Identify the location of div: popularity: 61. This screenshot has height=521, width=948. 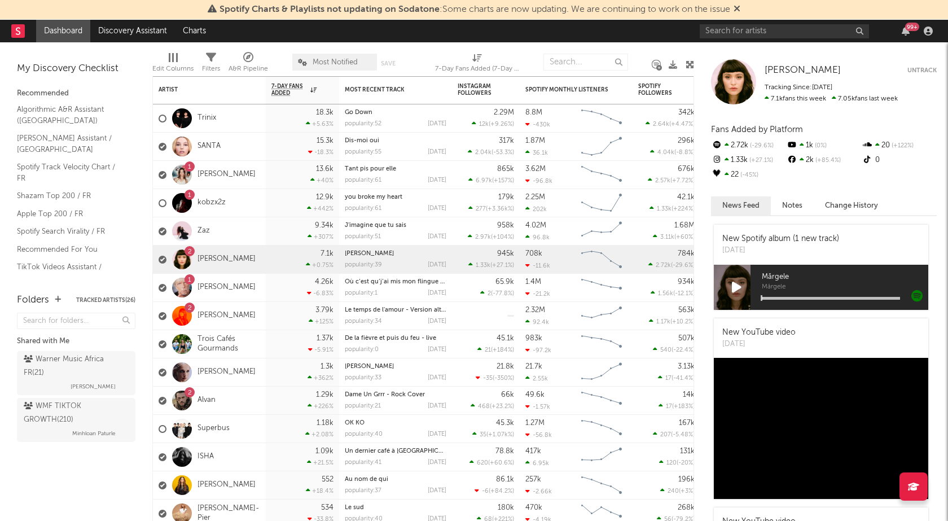
(363, 180).